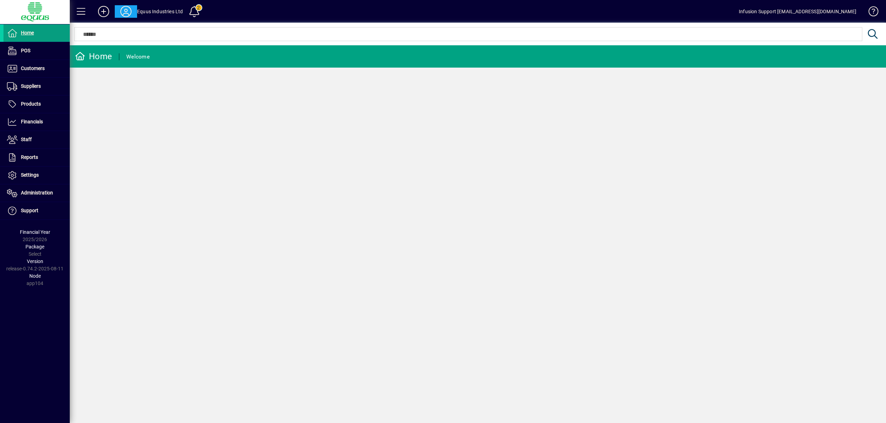  I want to click on a: Financials, so click(37, 122).